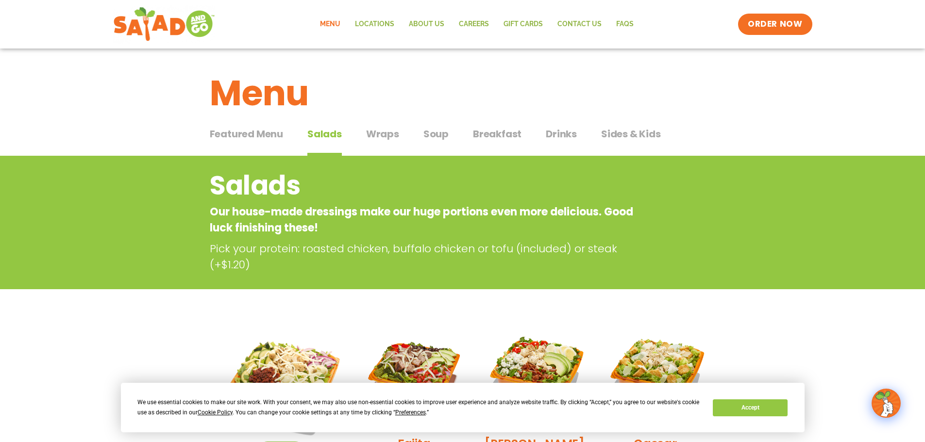  What do you see at coordinates (561, 134) in the screenshot?
I see `span: Drinks` at bounding box center [561, 134].